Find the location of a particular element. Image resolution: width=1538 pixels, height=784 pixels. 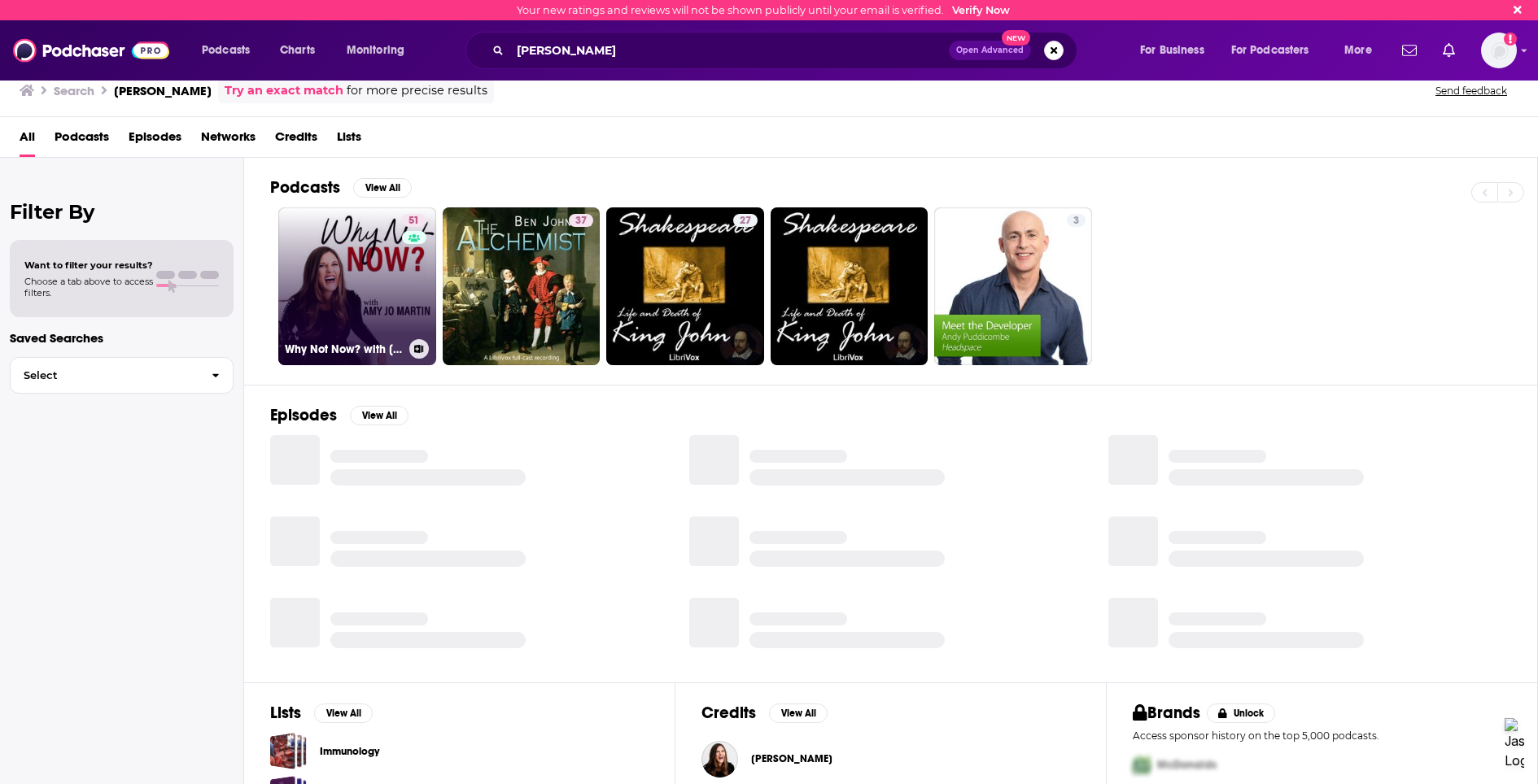

button: Select is located at coordinates (121, 375).